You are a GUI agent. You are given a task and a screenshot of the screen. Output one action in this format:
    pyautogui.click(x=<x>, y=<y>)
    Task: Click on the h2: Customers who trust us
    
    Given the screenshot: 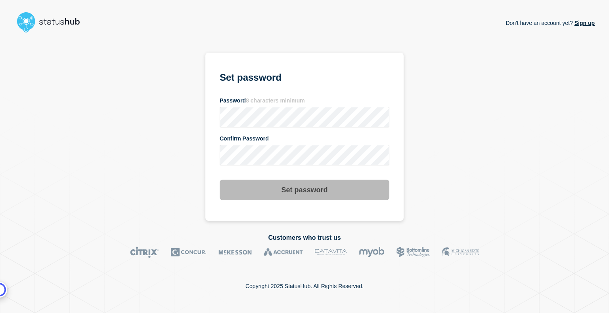 What is the action you would take?
    pyautogui.click(x=304, y=238)
    